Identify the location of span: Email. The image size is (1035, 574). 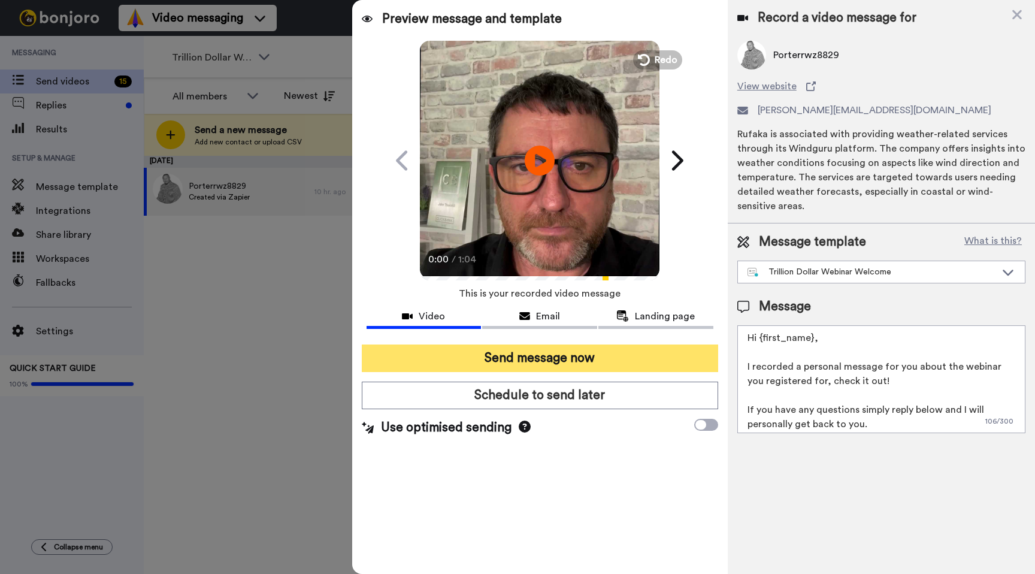
(548, 316).